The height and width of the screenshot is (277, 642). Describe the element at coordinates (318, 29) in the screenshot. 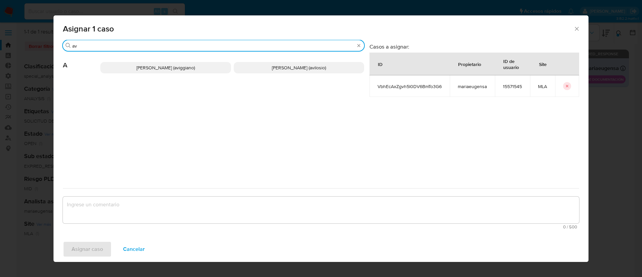

I see `span: Asignar 1 caso` at that location.